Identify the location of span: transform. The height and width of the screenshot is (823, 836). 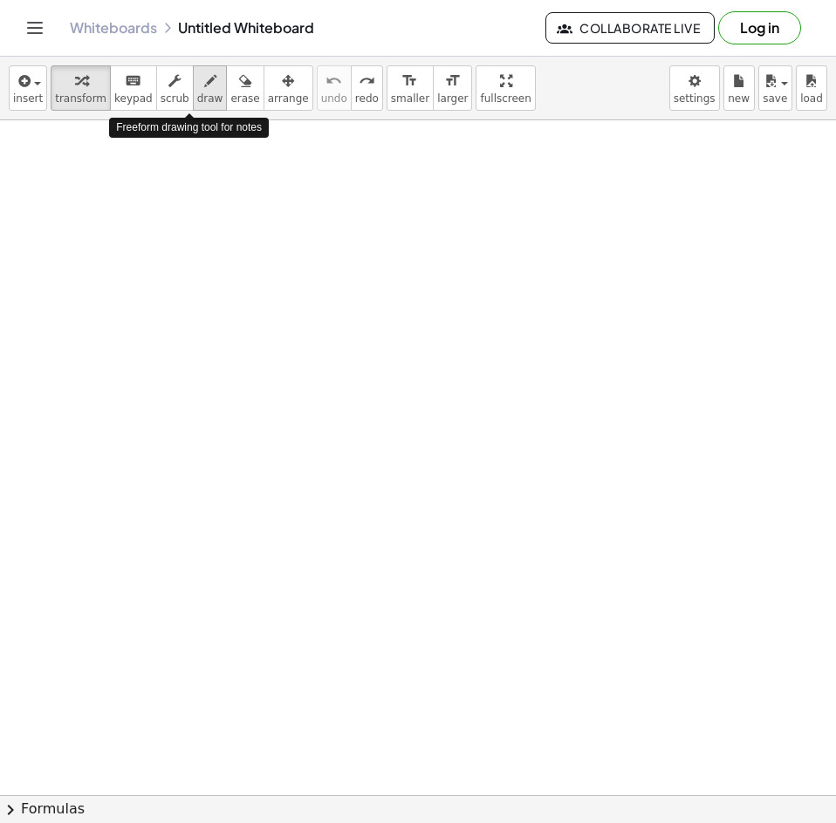
(80, 99).